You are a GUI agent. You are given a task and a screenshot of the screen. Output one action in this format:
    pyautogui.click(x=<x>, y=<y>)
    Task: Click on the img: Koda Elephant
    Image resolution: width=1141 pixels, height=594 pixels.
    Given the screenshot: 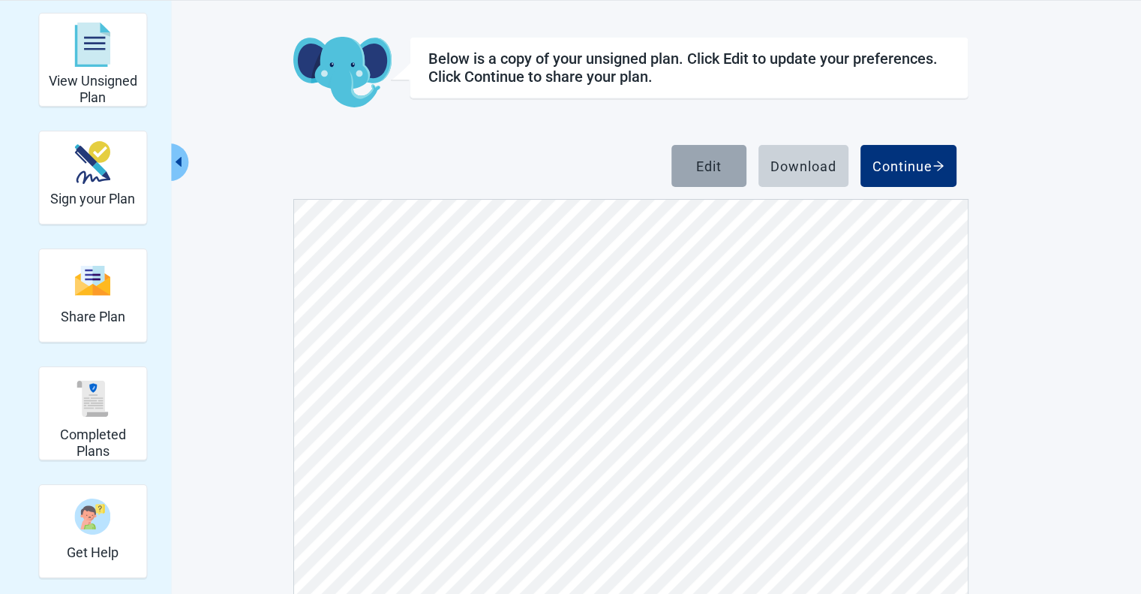 What is the action you would take?
    pyautogui.click(x=342, y=73)
    